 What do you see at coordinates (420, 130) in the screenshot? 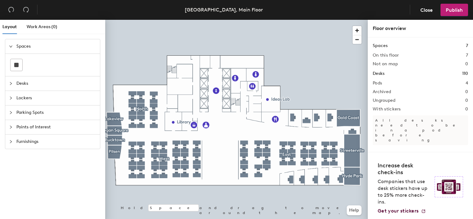
I see `p: All desks need to be in a pod before saving` at bounding box center [420, 130].